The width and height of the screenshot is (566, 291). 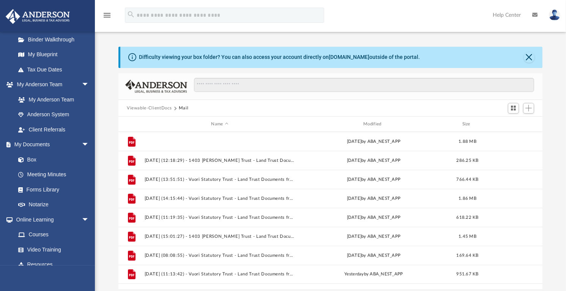 What do you see at coordinates (55, 39) in the screenshot?
I see `a: Binder Walkthrough` at bounding box center [55, 39].